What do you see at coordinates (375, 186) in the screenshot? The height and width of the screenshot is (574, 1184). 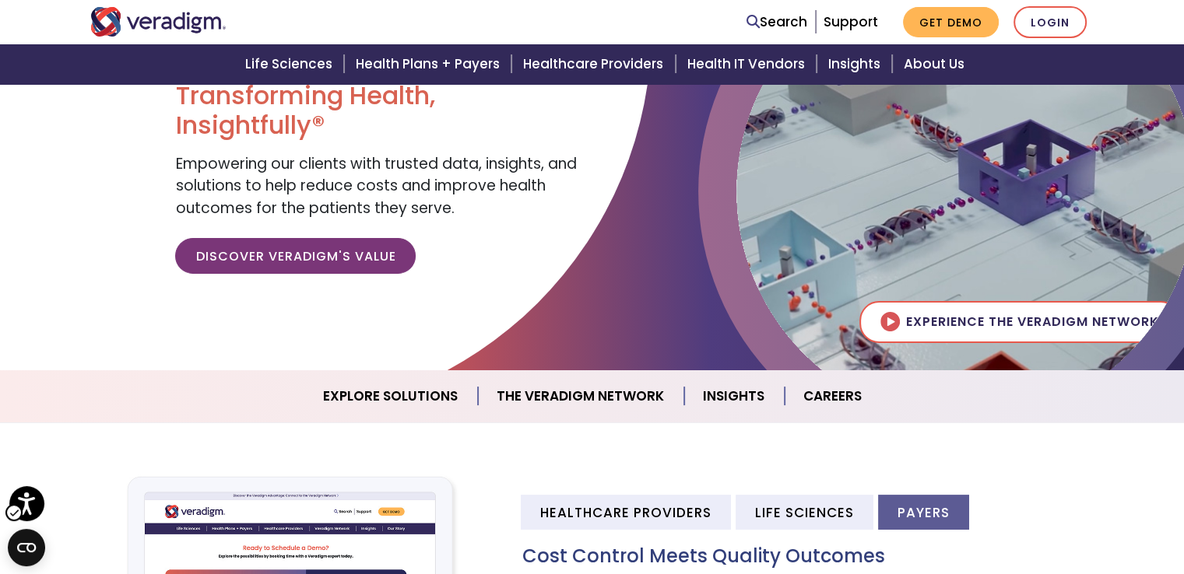 I see `span: Empowering our clients with trusted data, insights, and solutions to help reduce costs and improv...` at bounding box center [375, 186].